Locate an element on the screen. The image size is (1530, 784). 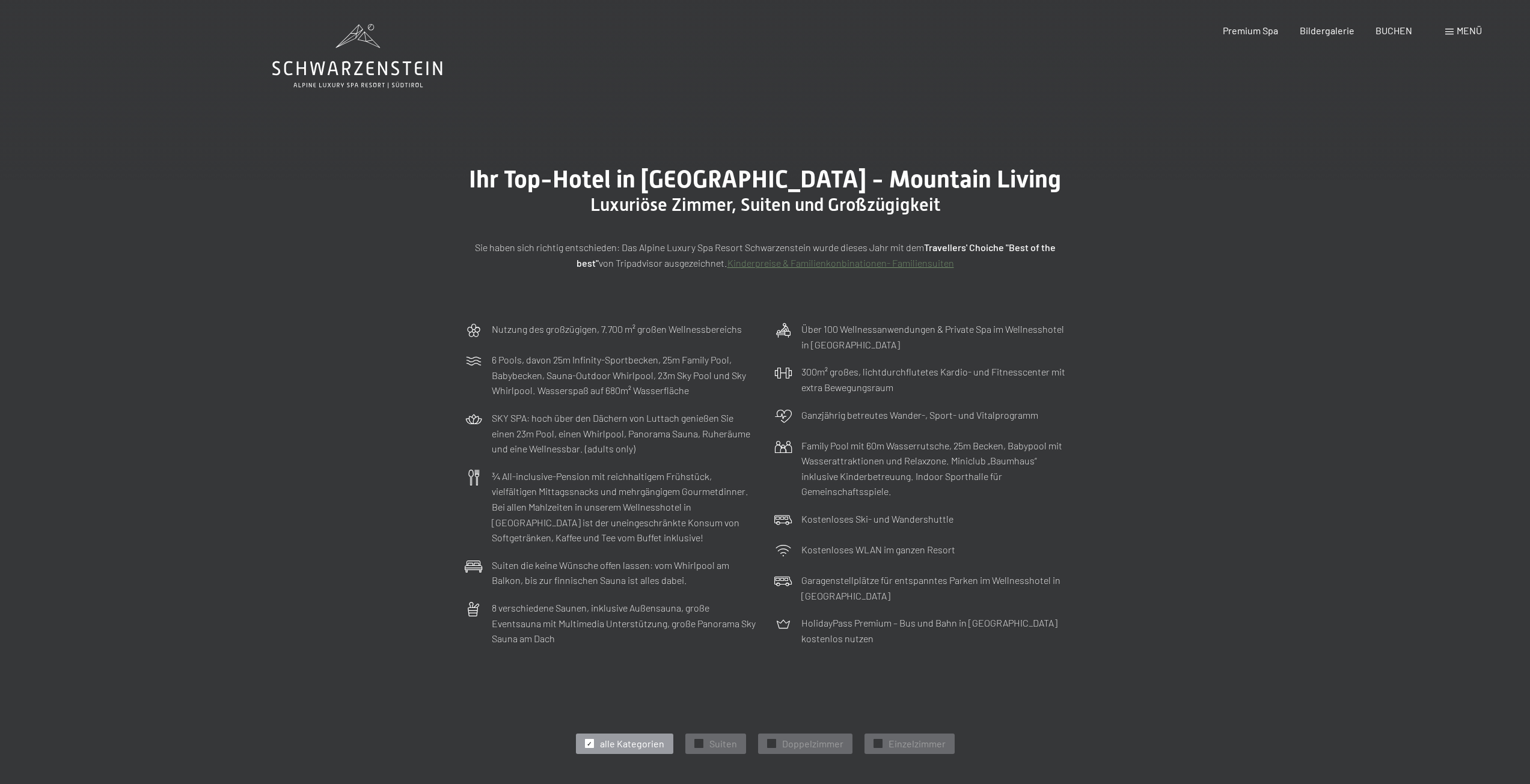
p: Nutzung des großzügigen, 7.700 m² großen Wellnessbereichs is located at coordinates (617, 329).